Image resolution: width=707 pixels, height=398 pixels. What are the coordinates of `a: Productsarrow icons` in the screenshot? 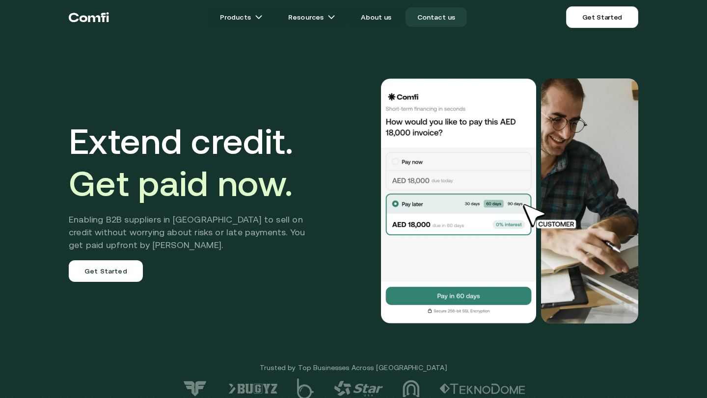 It's located at (241, 17).